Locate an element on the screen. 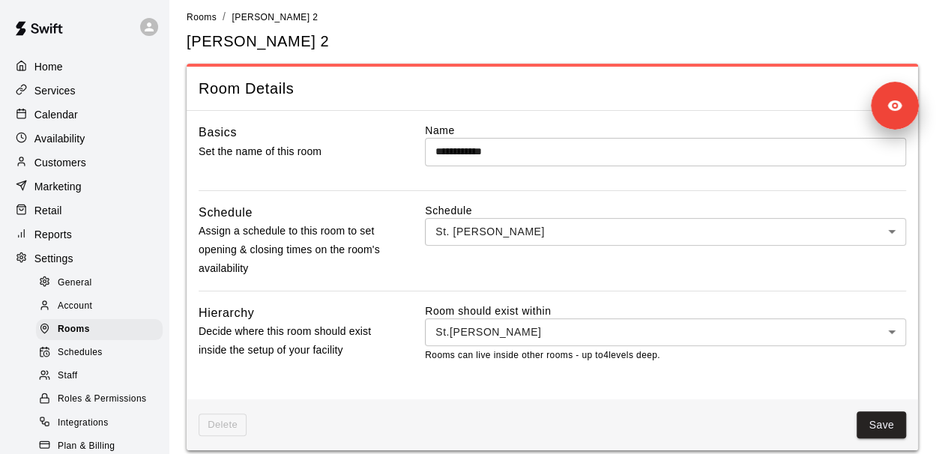 Image resolution: width=936 pixels, height=454 pixels. a: Availability is located at coordinates (84, 139).